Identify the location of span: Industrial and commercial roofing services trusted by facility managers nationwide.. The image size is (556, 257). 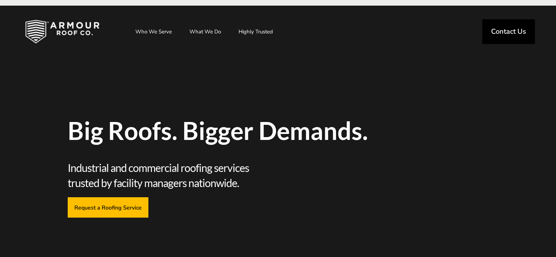
(172, 175).